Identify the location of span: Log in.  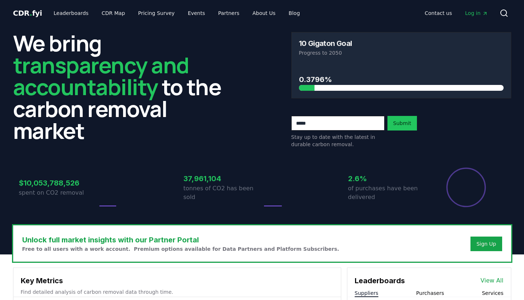
(477, 13).